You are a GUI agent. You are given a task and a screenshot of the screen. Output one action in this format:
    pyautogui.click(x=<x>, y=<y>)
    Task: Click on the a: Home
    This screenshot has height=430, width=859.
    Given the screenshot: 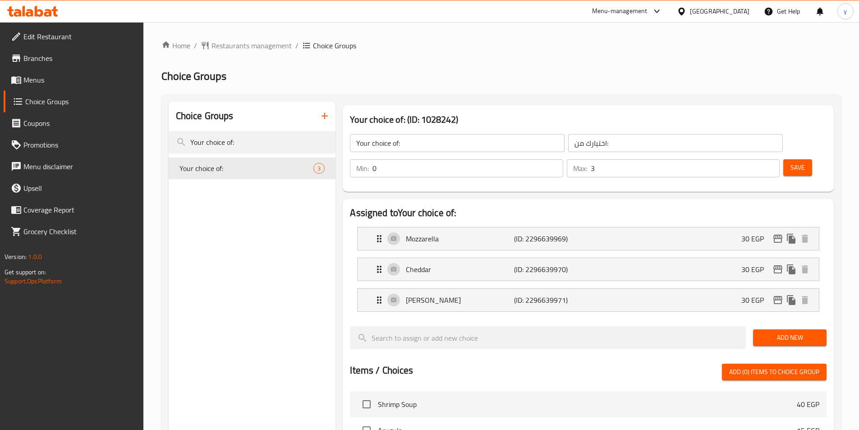 What is the action you would take?
    pyautogui.click(x=176, y=46)
    